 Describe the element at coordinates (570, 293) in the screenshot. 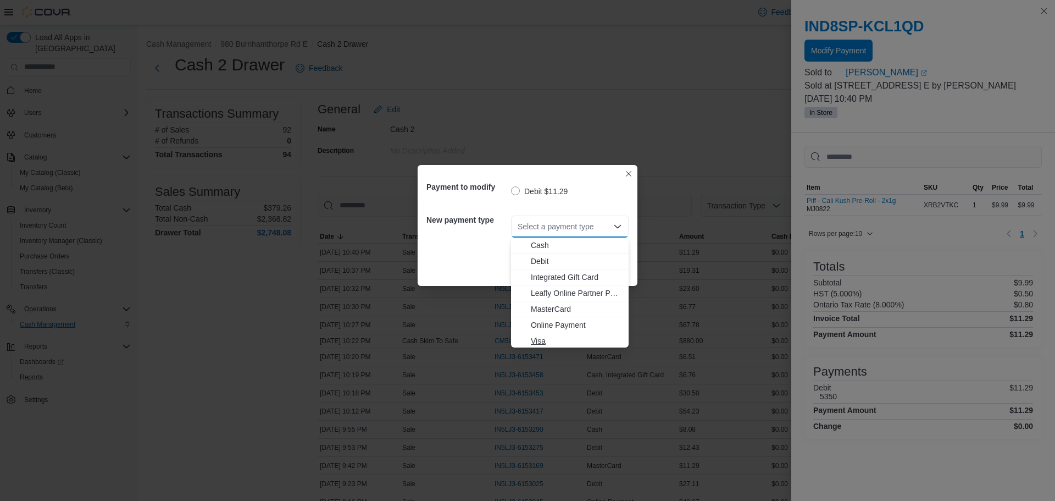

I see `div: Choose from the following options` at that location.